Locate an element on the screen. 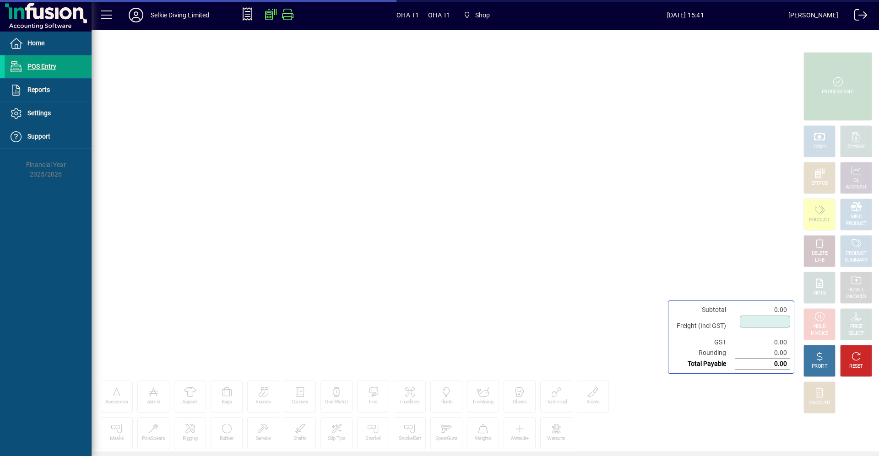 The height and width of the screenshot is (456, 879). div: Wetsuits is located at coordinates (556, 439).